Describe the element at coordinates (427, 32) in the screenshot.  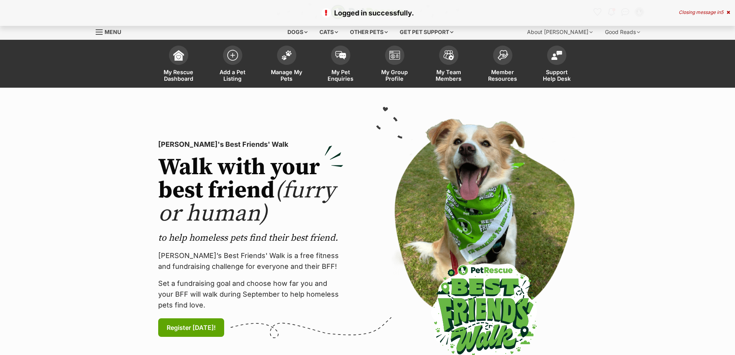
I see `div: Get pet support` at that location.